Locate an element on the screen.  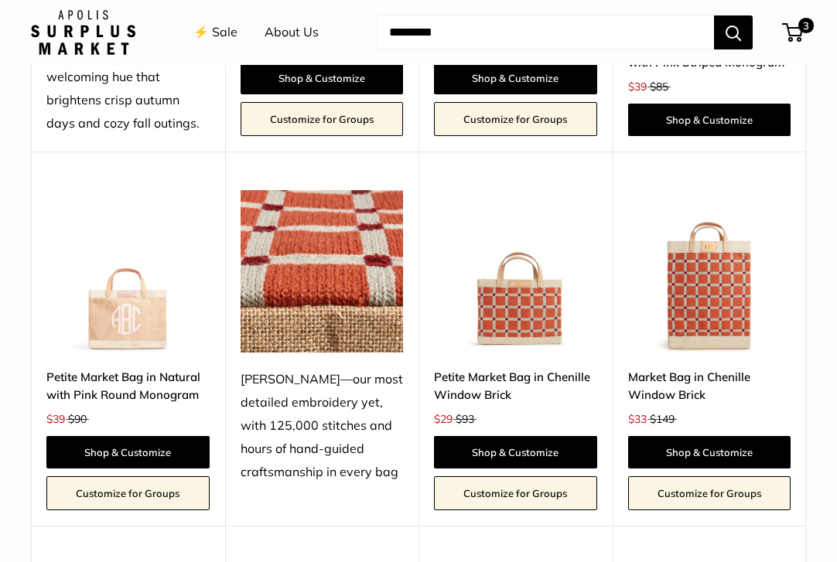
span: $29 is located at coordinates (443, 419).